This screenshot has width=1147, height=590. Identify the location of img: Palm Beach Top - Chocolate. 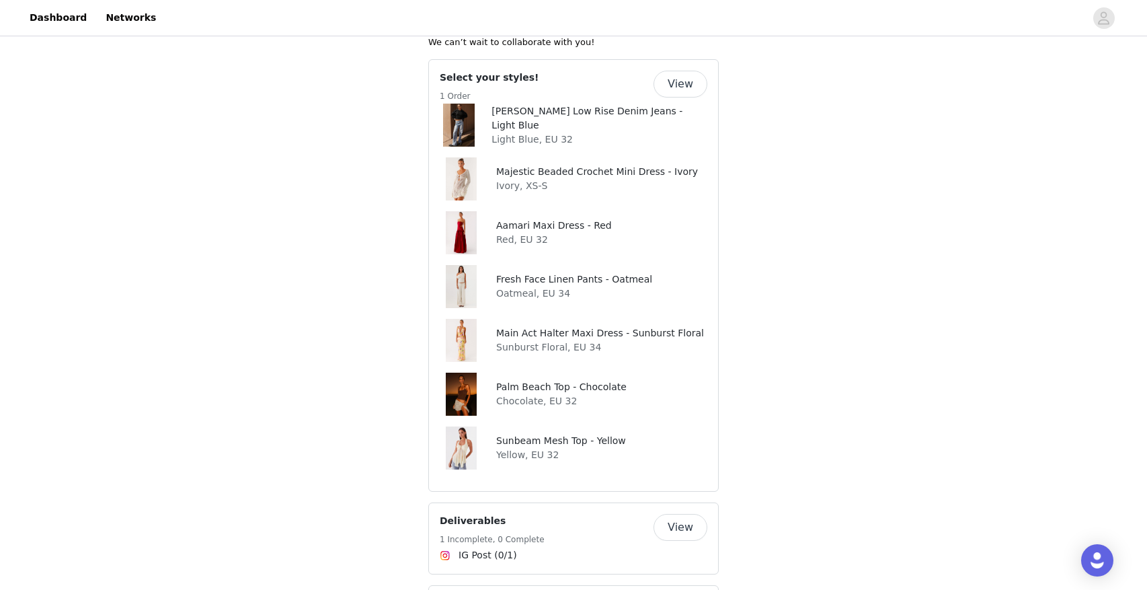
(461, 394).